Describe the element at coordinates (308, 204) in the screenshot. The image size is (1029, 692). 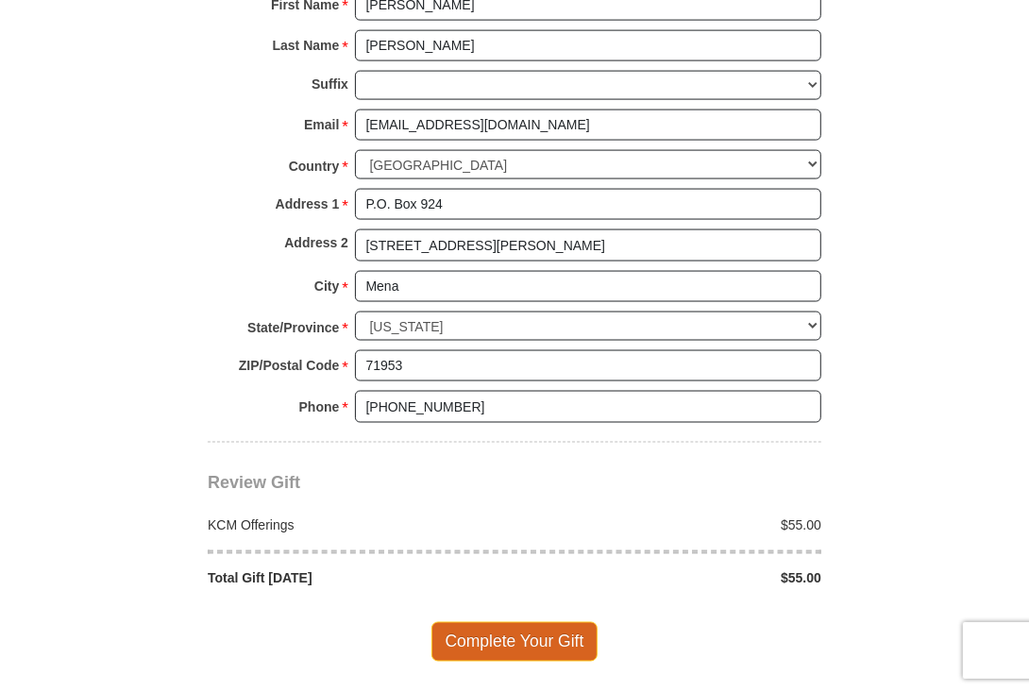
I see `strong: Address 1` at that location.